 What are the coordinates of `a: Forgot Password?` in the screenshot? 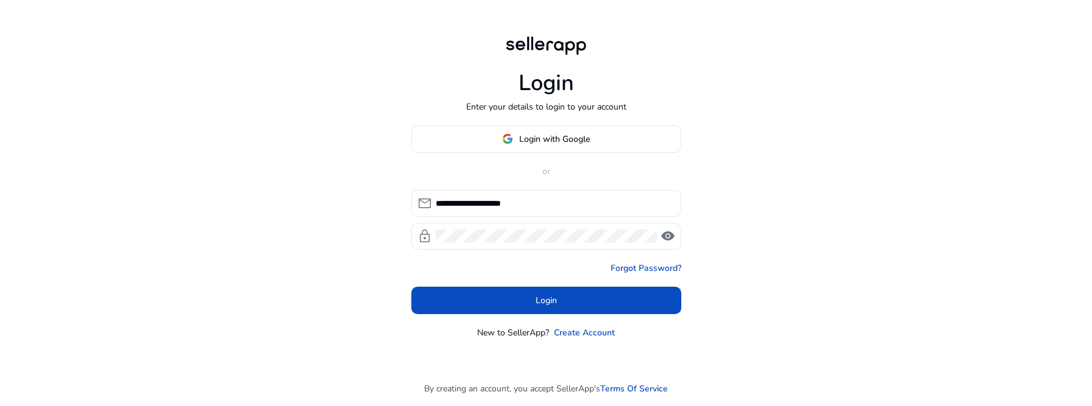 It's located at (646, 268).